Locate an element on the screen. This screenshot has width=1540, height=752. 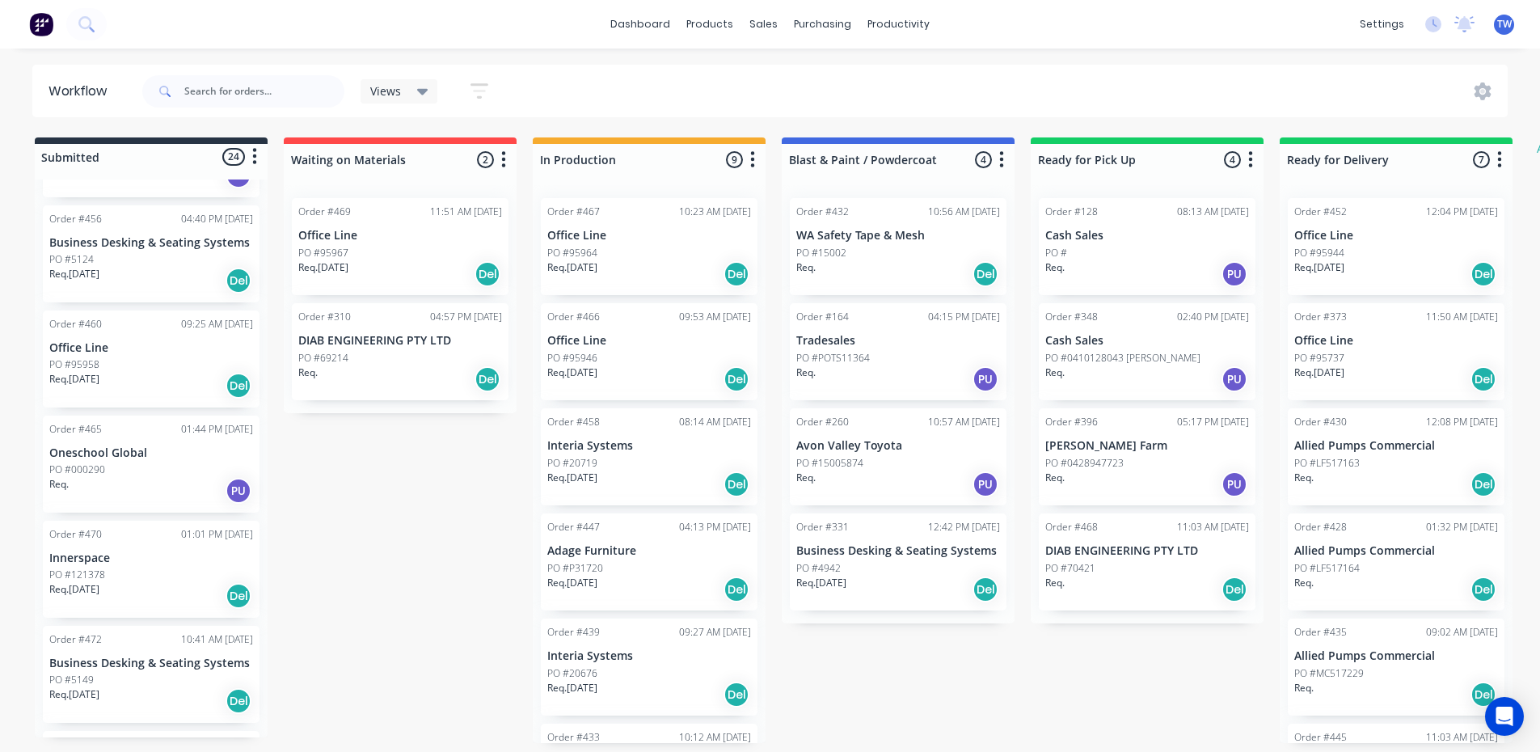
p: PO #15005874 is located at coordinates (829, 463).